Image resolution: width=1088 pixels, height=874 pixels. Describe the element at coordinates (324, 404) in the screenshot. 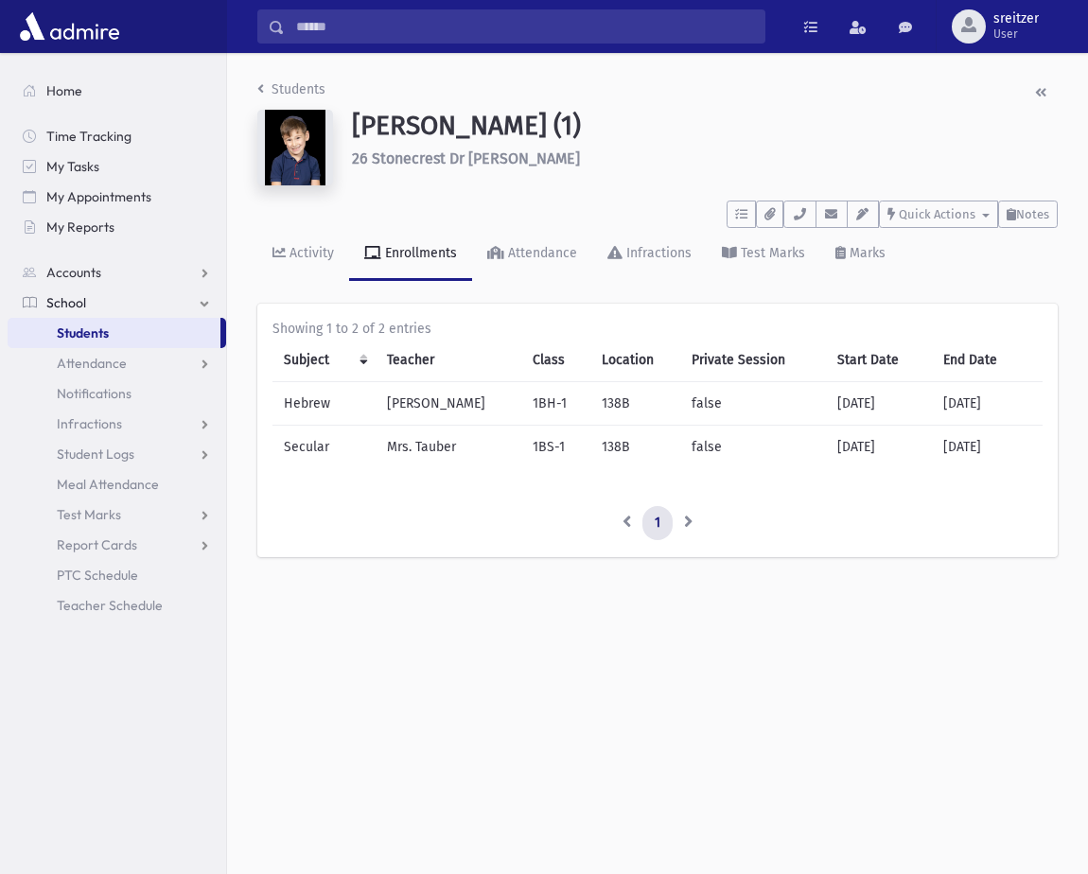

I see `td: Hebrew` at that location.